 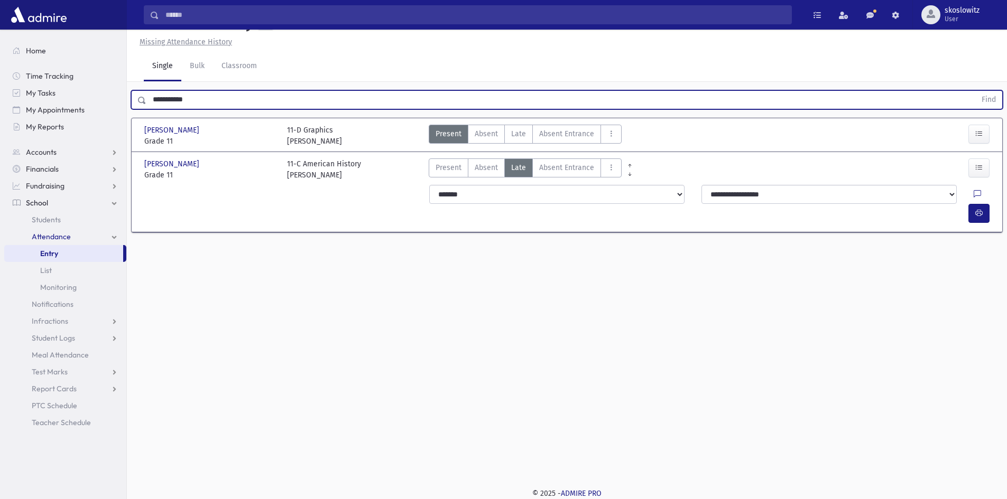 I want to click on span: Test Marks, so click(x=50, y=372).